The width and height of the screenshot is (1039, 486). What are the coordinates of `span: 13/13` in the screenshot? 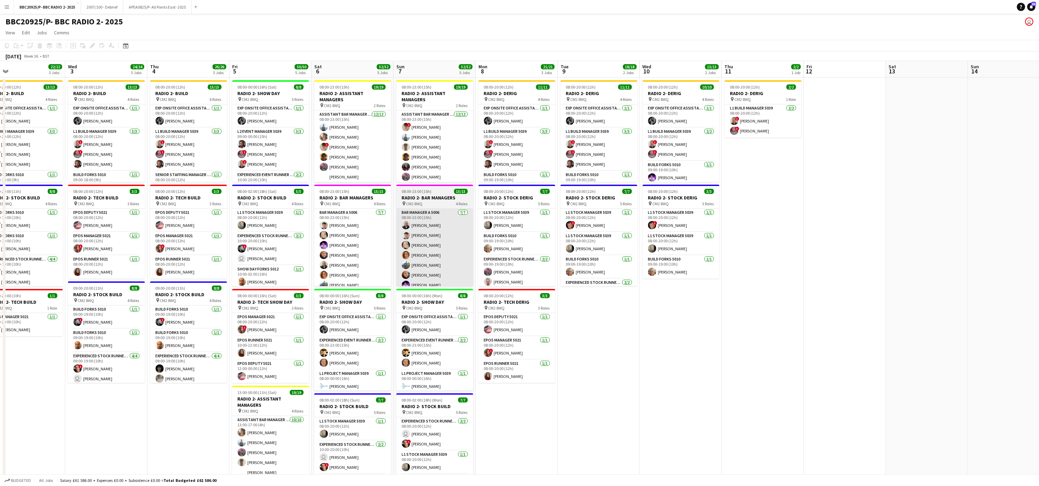 It's located at (133, 87).